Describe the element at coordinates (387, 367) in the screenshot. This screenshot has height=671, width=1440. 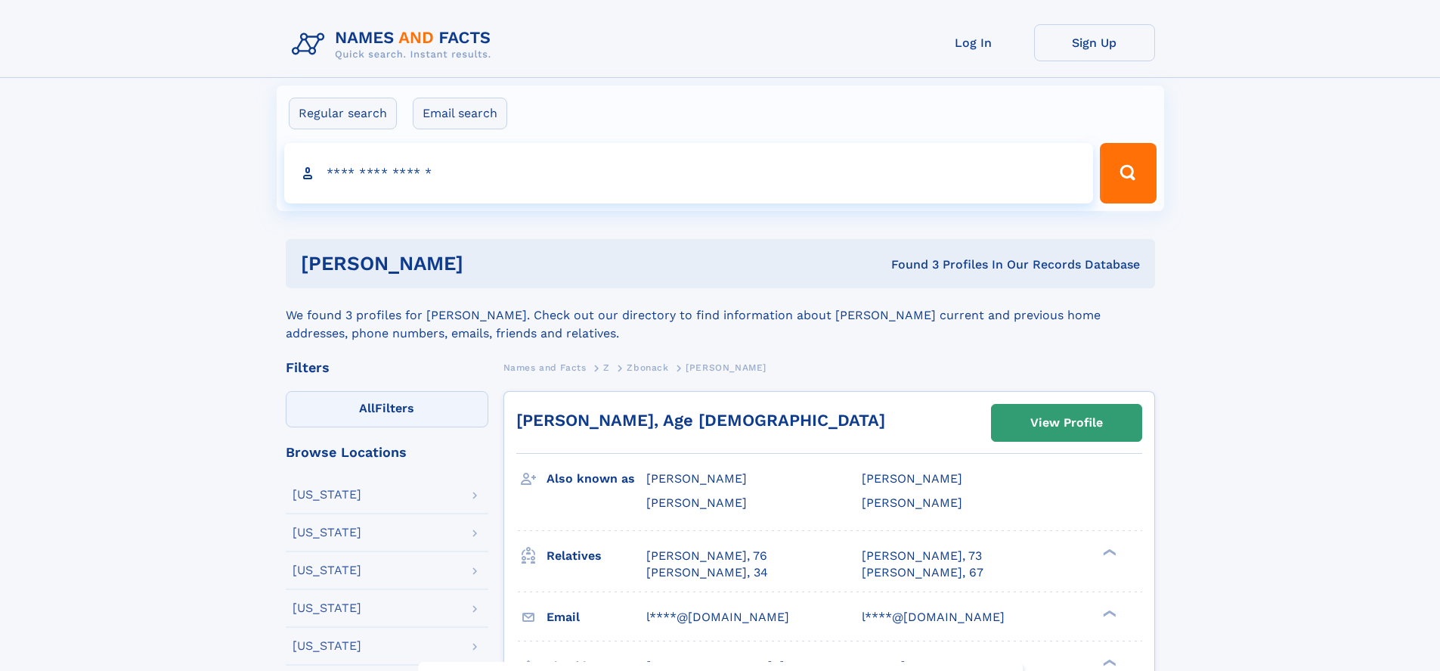
I see `div: Filters` at that location.